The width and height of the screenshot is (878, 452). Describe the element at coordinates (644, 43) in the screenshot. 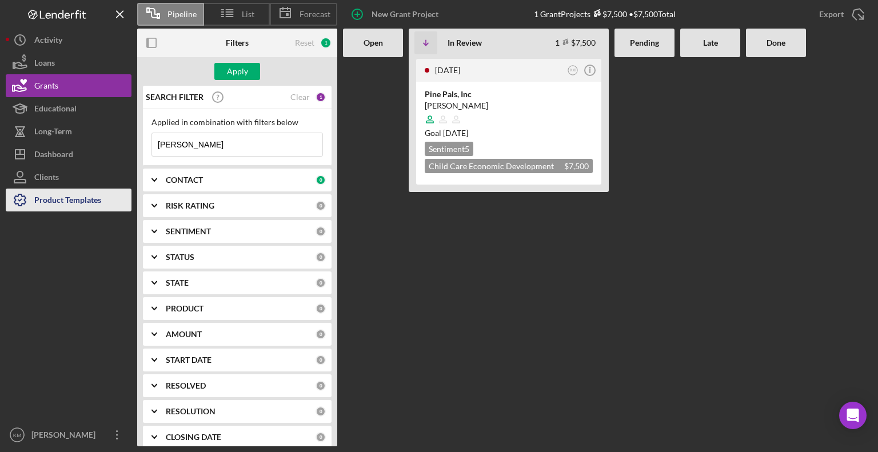

I see `b: Pending` at that location.